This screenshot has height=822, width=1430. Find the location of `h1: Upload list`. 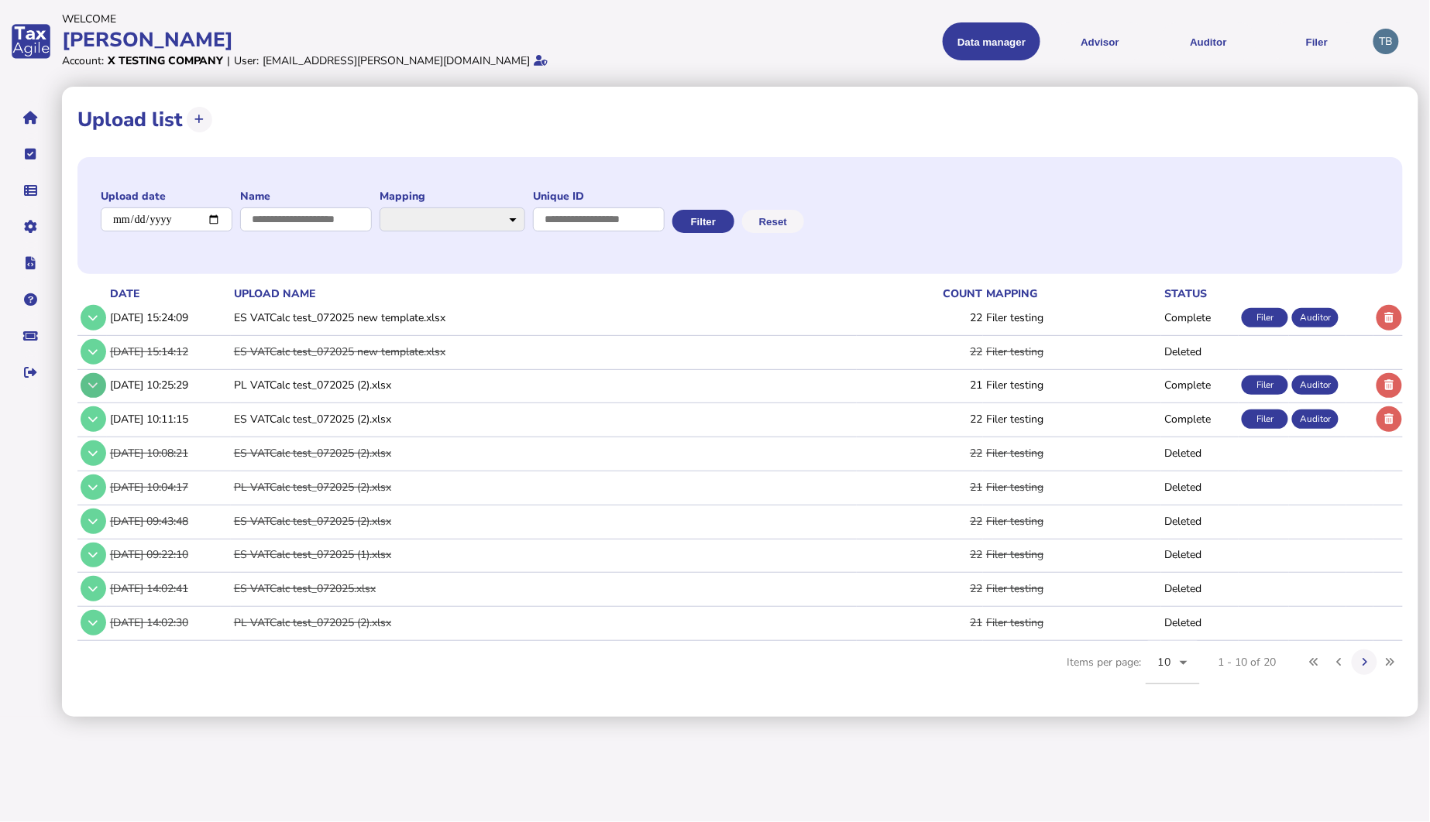

h1: Upload list is located at coordinates (130, 119).